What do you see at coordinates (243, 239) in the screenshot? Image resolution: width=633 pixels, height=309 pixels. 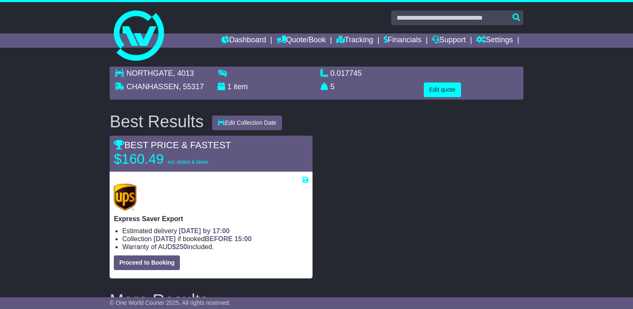 I see `span: 15:00` at bounding box center [243, 239].